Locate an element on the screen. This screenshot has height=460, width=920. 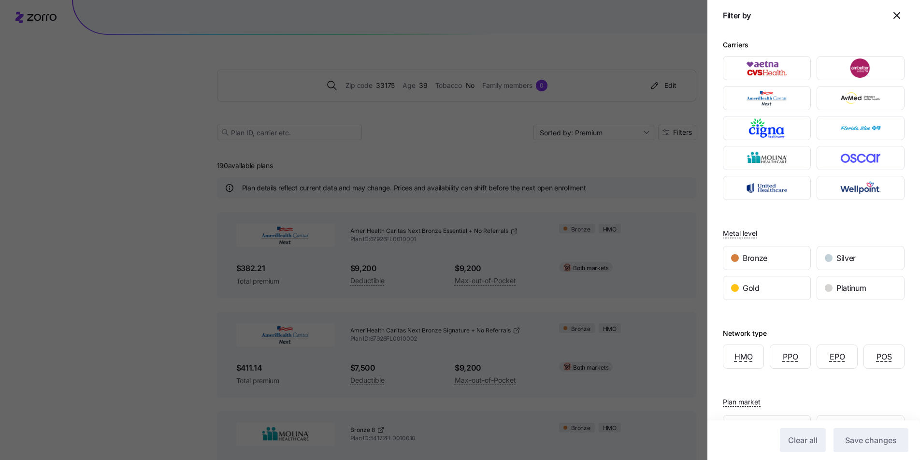
img: Aetna CVS Health is located at coordinates (766, 68).